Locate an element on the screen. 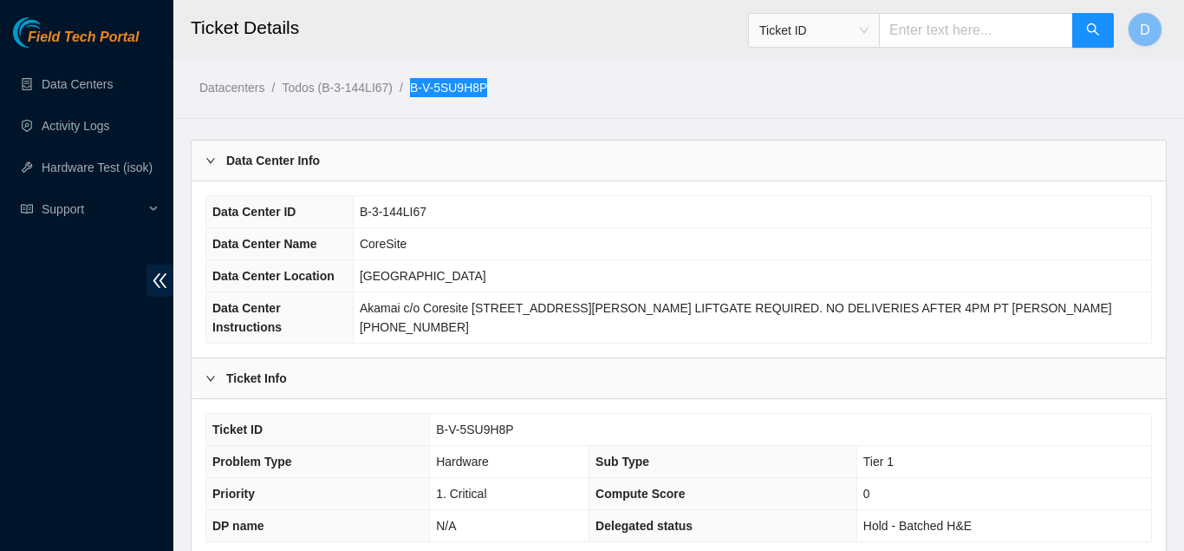 This screenshot has height=551, width=1184. a: Data Centers is located at coordinates (77, 84).